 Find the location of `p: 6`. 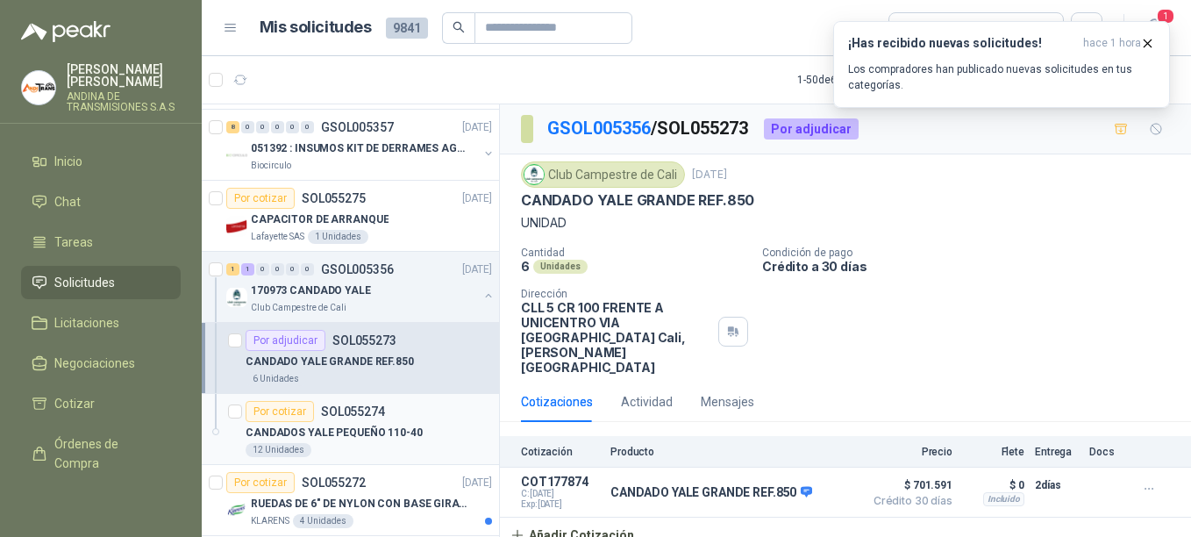

p: 6 is located at coordinates (525, 266).